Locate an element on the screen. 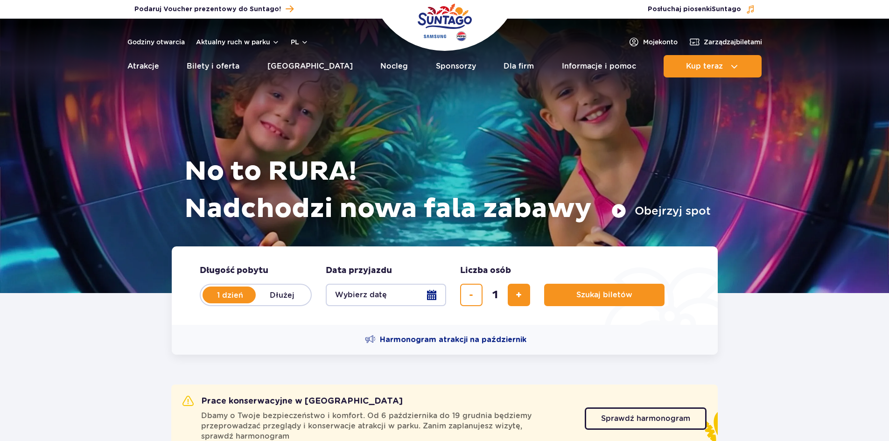 The image size is (889, 441). label: 1 dzień is located at coordinates (230, 295).